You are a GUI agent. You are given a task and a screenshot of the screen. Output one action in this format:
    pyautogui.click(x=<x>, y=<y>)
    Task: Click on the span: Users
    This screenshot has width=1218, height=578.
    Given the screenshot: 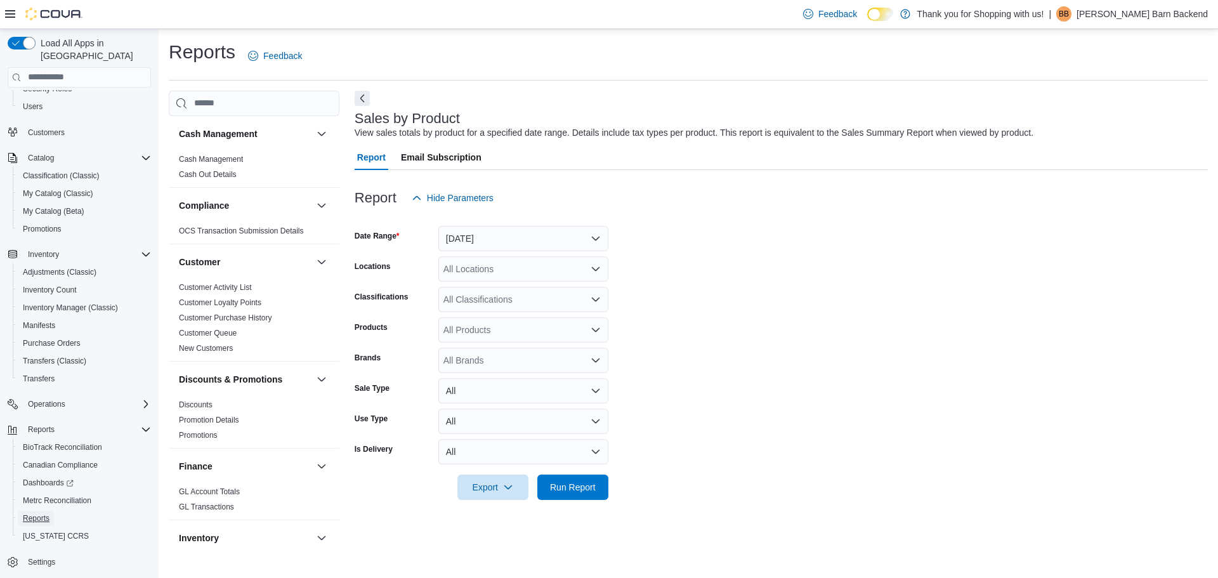 What is the action you would take?
    pyautogui.click(x=84, y=107)
    